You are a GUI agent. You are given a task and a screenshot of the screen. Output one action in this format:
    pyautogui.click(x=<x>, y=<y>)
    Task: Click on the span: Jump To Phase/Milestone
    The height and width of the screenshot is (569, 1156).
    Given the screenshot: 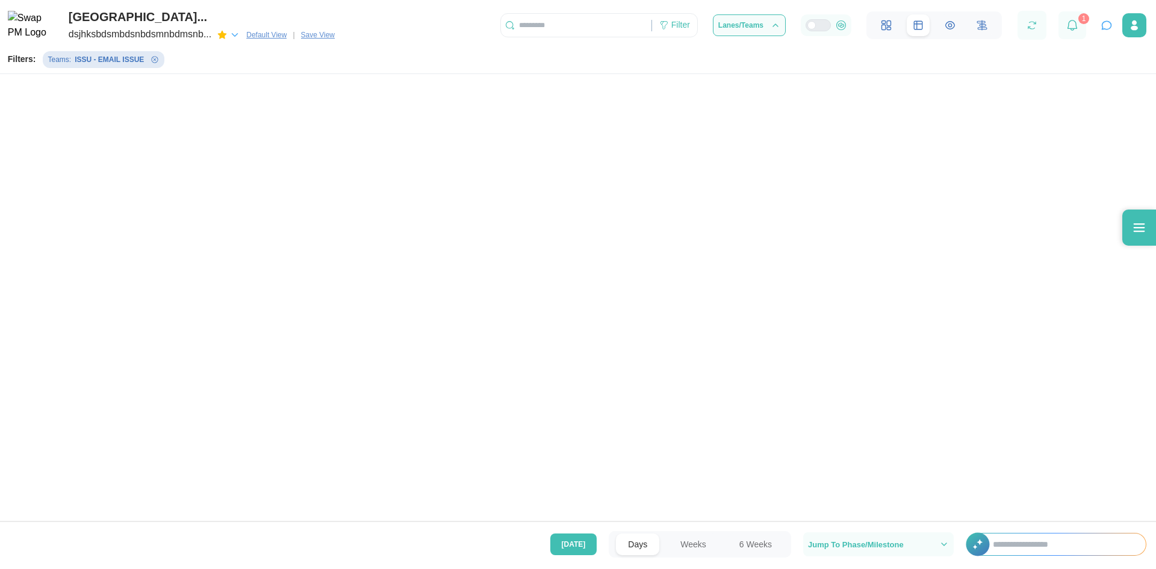 What is the action you would take?
    pyautogui.click(x=855, y=544)
    